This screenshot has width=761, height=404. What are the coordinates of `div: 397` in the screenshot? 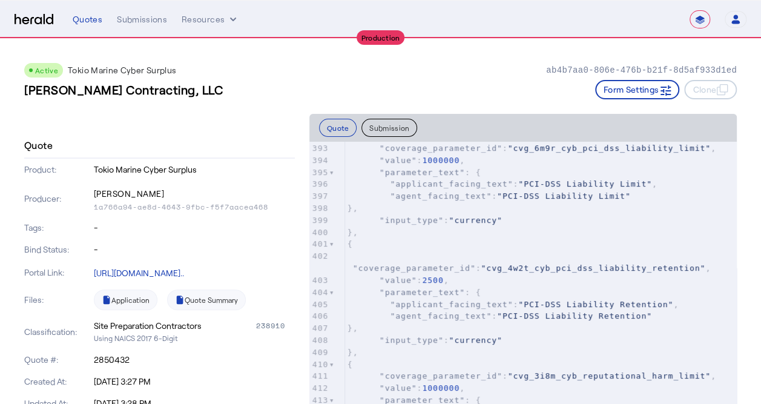 It's located at (319, 196).